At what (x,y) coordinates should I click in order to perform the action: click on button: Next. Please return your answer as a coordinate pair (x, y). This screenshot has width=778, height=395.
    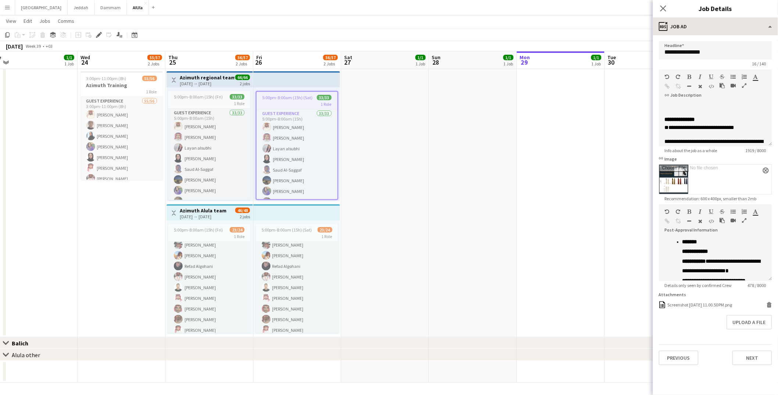
    Looking at the image, I should click on (752, 358).